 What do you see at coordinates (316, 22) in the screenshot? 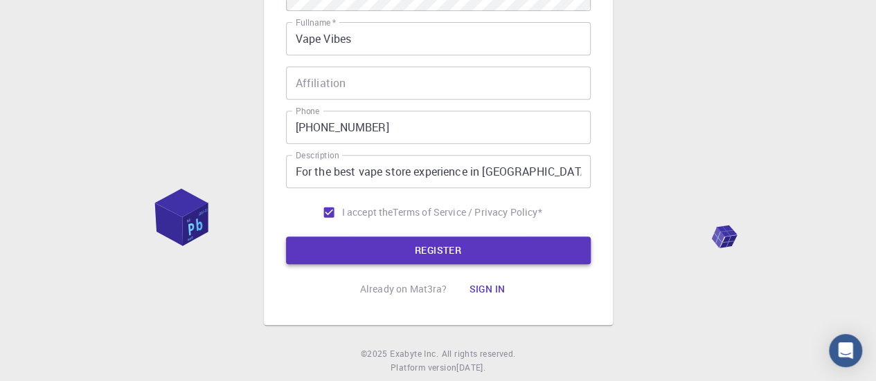
I see `label: Fullname` at bounding box center [316, 22].